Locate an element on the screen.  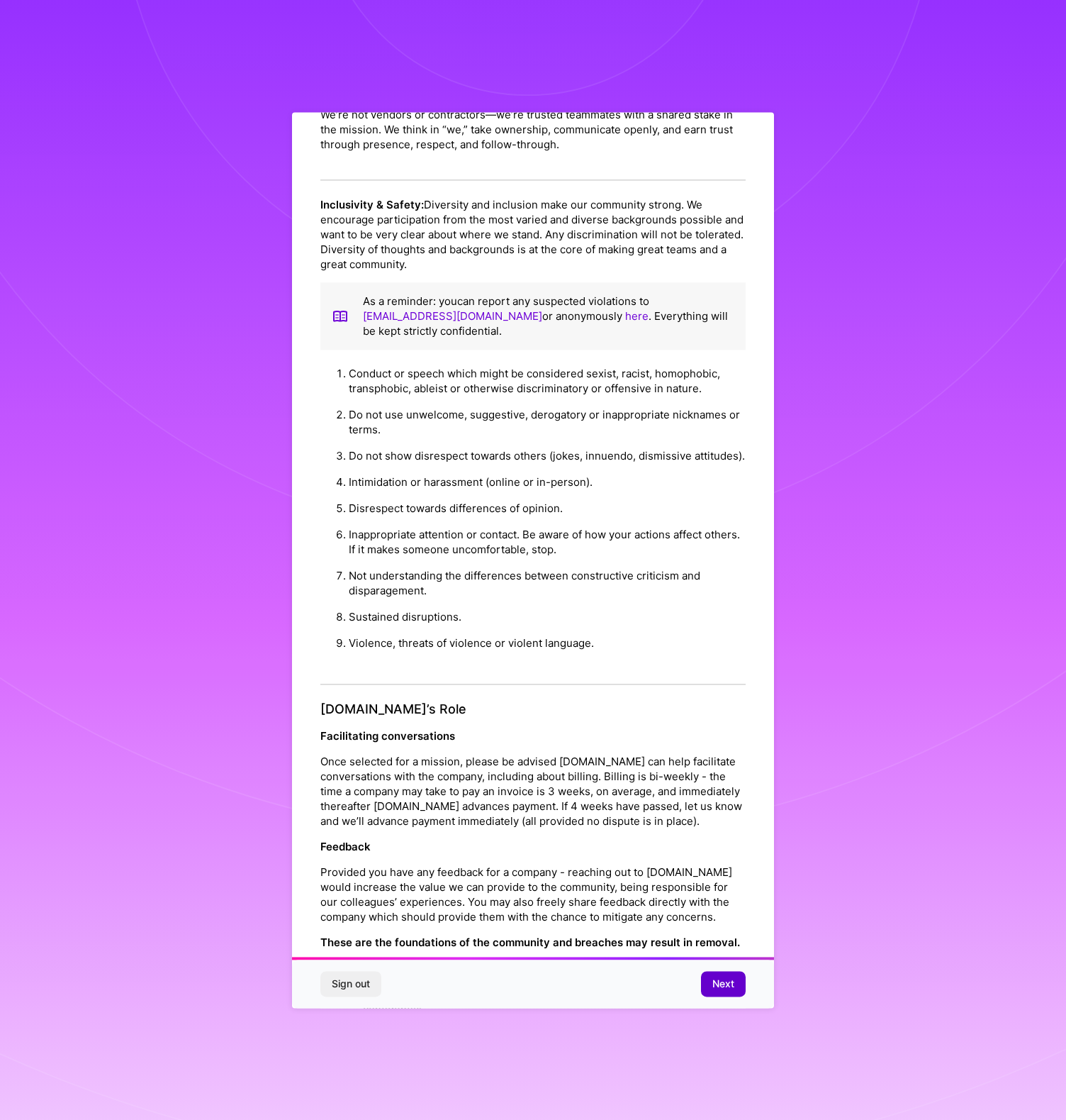
li: Do not use unwelcome, suggestive, derogatory or inappropriate nicknames or terms. is located at coordinates (547, 423).